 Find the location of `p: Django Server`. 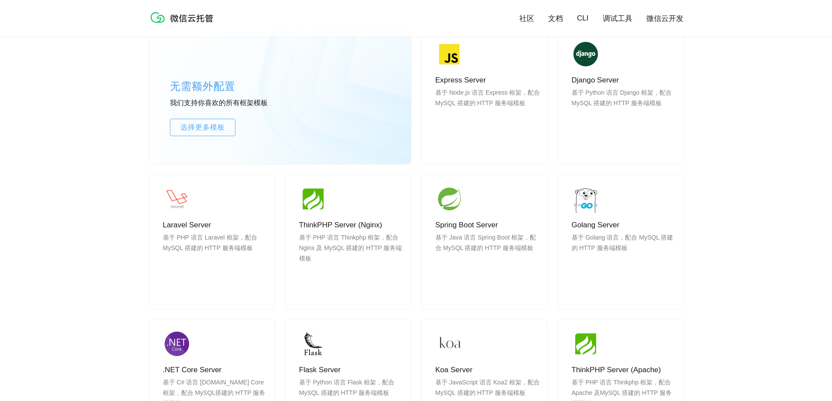

p: Django Server is located at coordinates (624, 80).